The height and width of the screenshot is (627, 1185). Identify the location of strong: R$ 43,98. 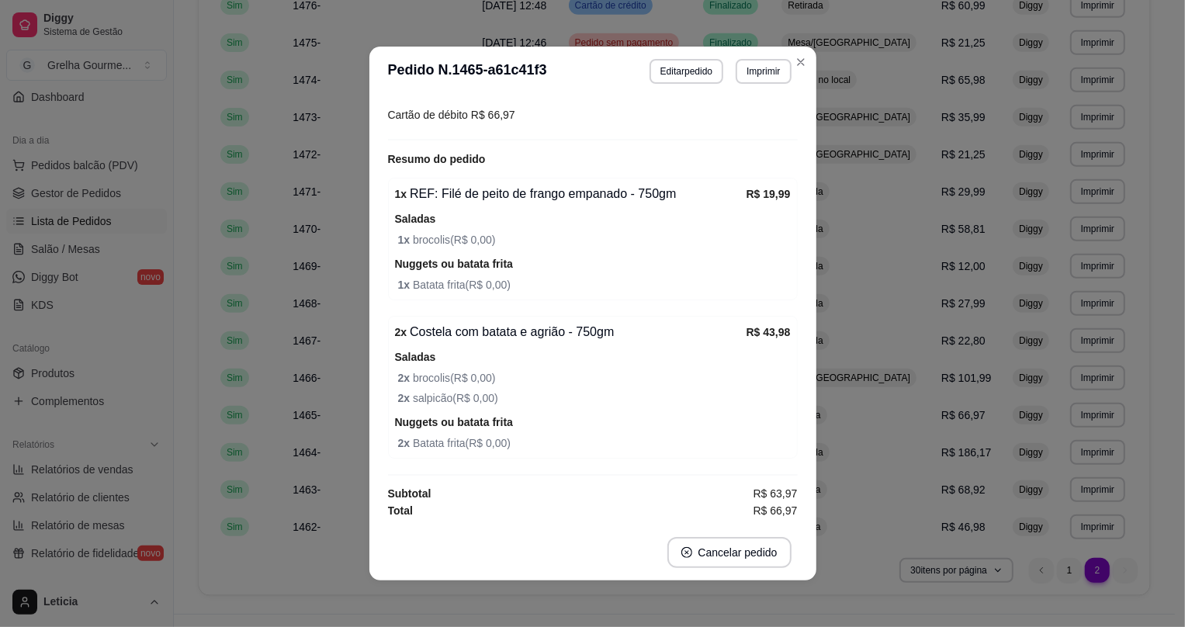
(768, 332).